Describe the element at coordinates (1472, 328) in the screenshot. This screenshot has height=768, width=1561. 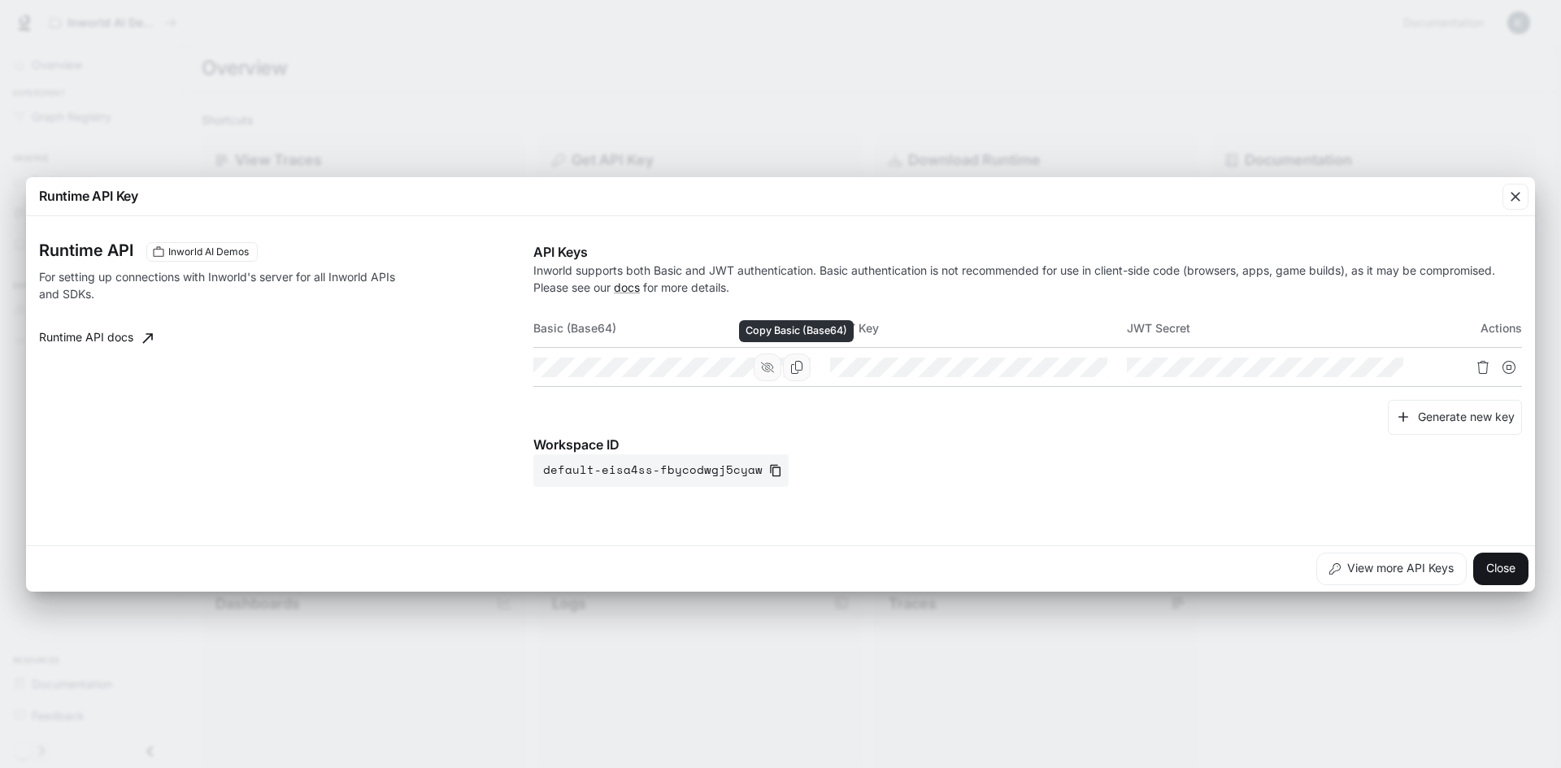
I see `th: Actions` at that location.